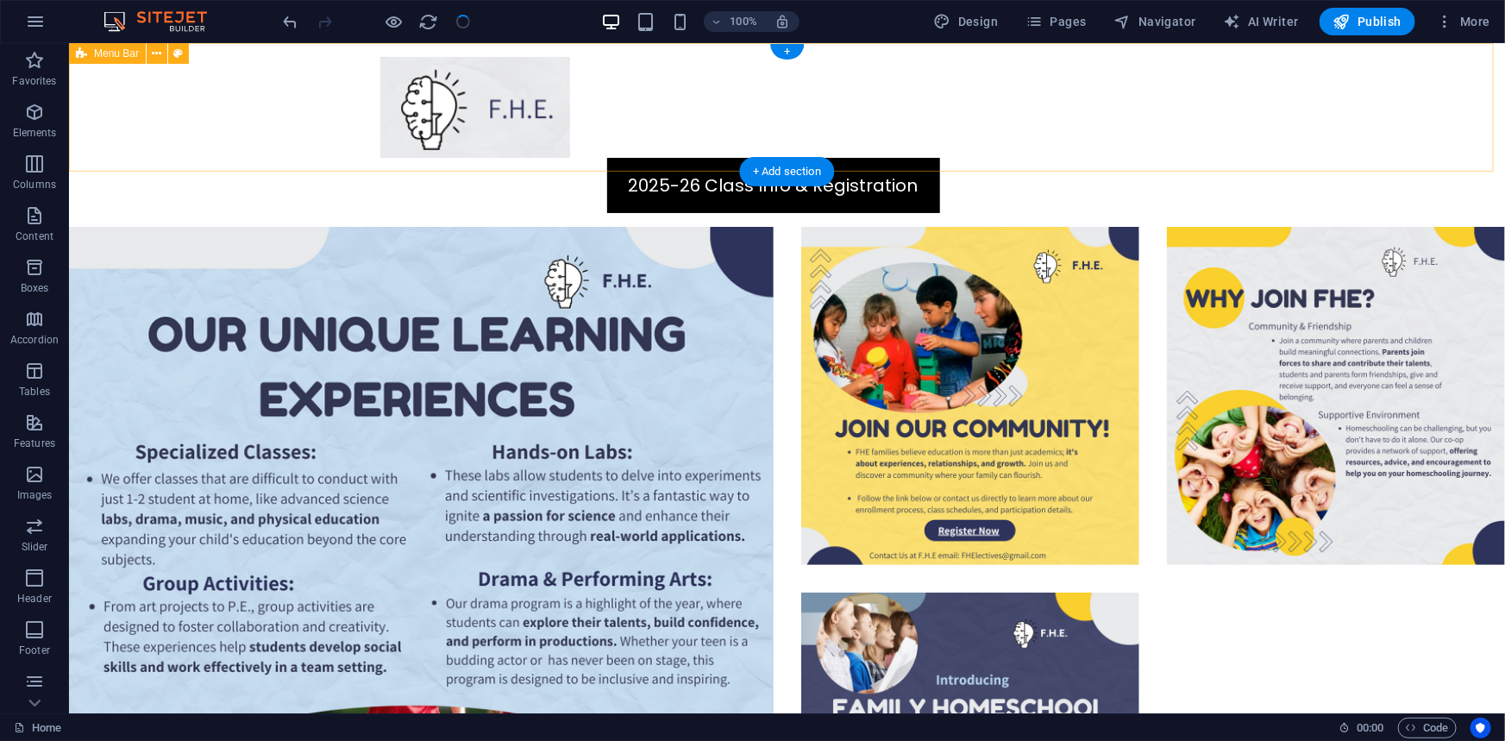 This screenshot has height=741, width=1505. I want to click on button: AI Writer, so click(1261, 22).